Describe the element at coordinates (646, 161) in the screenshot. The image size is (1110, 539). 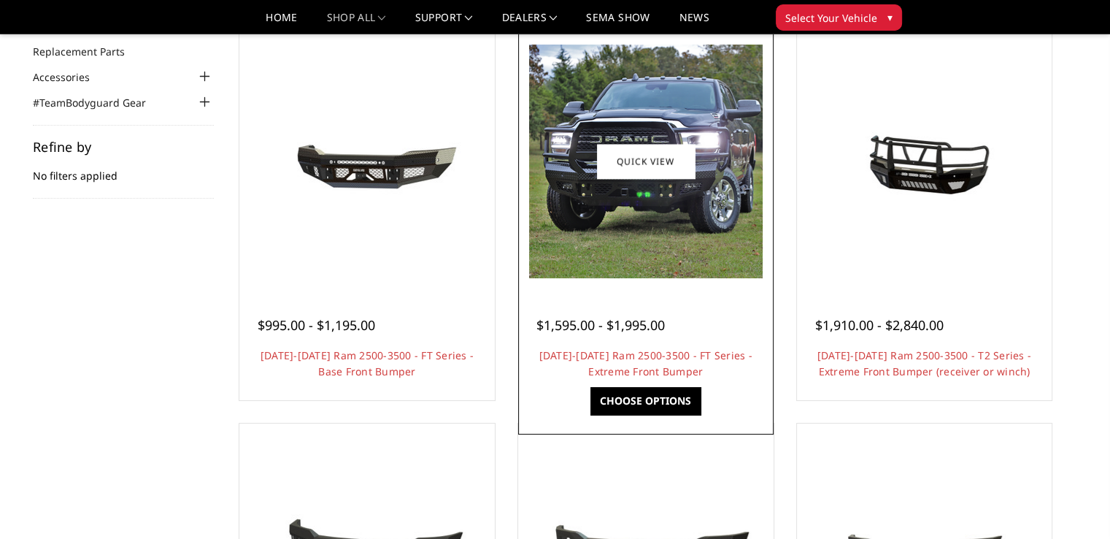
I see `a: 2019-2025 Ram 2500-3500 - FT Series - Extreme Front Bumper 2019-2025 Ram 2500-3500 - FT Series - ...` at that location.